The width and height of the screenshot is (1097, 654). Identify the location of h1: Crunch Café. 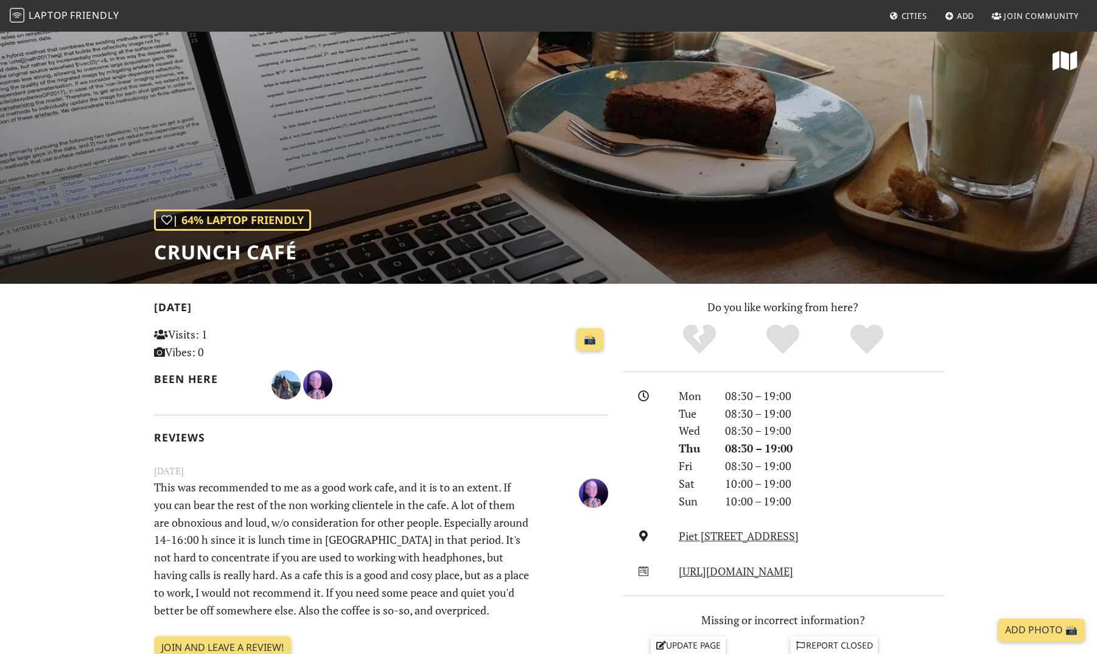
(233, 252).